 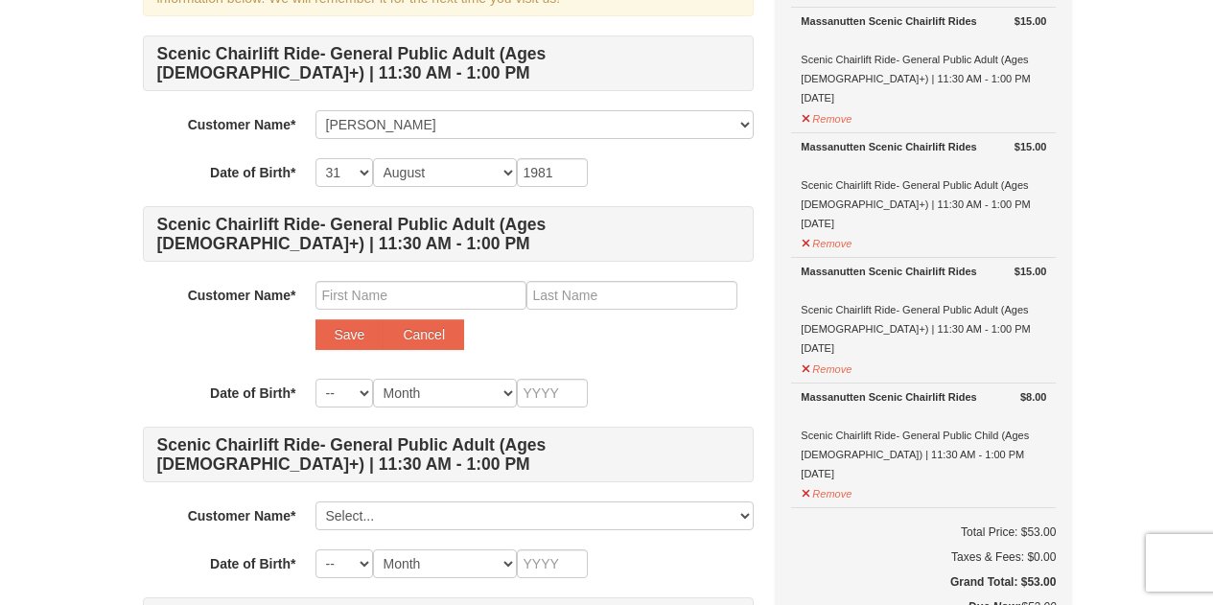 What do you see at coordinates (924, 532) in the screenshot?
I see `h6: Total Price: $53.00` at bounding box center [924, 532].